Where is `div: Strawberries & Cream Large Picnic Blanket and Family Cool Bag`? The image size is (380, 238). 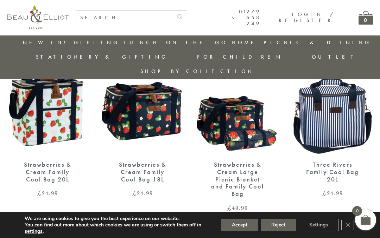
div: Strawberries & Cream Large Picnic Blanket and Family Cool Bag is located at coordinates (237, 179).